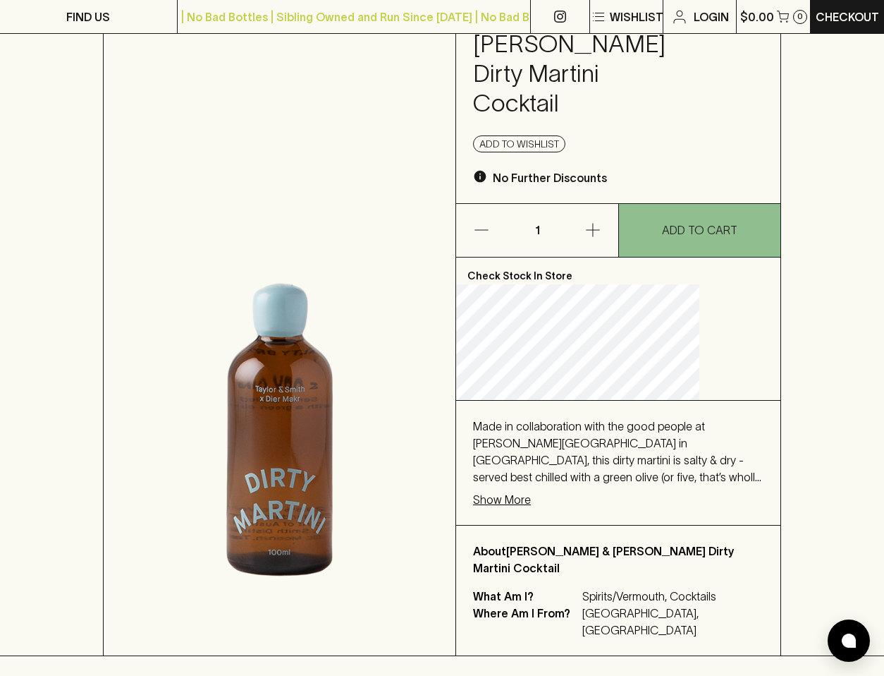  I want to click on p: Wishlist, so click(637, 17).